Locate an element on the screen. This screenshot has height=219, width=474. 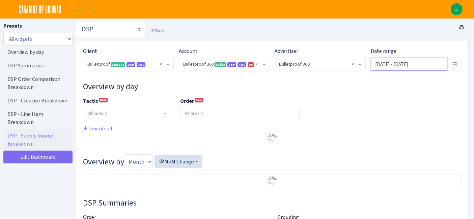
a: DSP - Supply Source Breakdown is located at coordinates (37, 140).